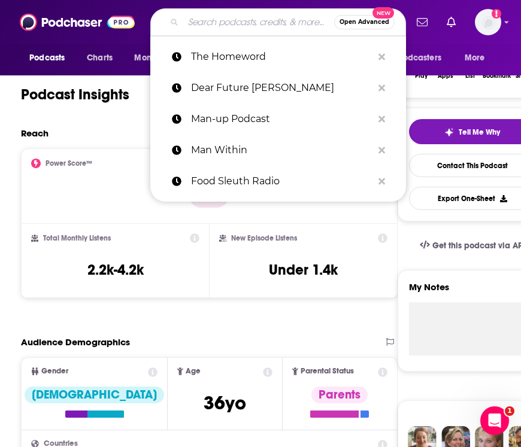 The height and width of the screenshot is (447, 521). What do you see at coordinates (278, 119) in the screenshot?
I see `a: Man-up Podcast` at bounding box center [278, 119].